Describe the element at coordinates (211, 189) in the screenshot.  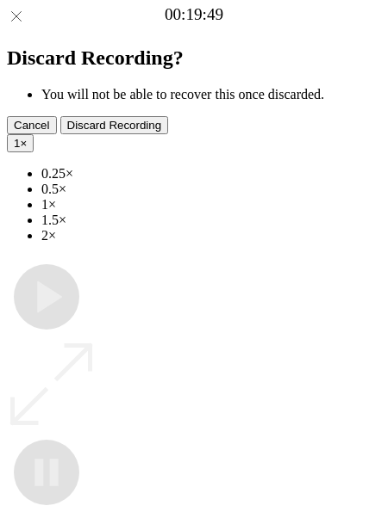
I see `li: 0.5×` at that location.